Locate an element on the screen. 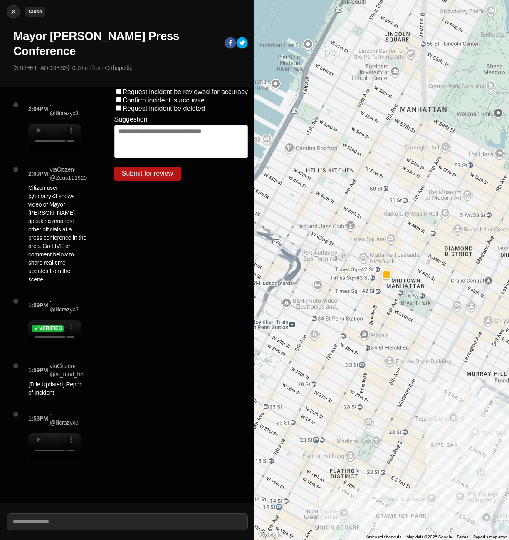  label: Request incident be reviewed for accuracy is located at coordinates (186, 92).